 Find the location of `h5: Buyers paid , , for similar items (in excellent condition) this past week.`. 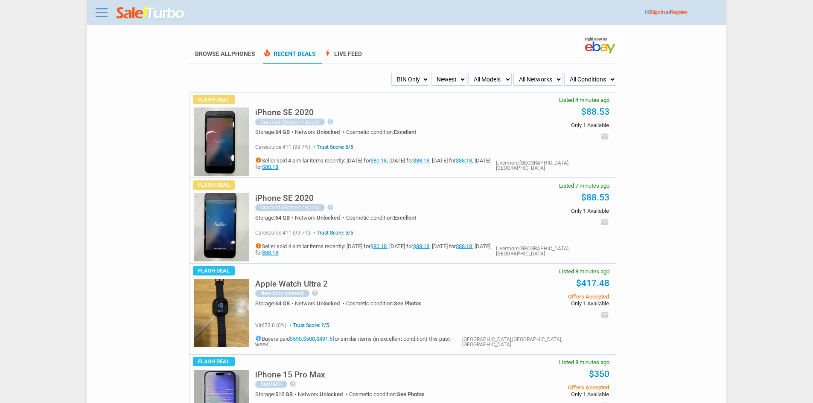

h5: Buyers paid , , for similar items (in excellent condition) this past week. is located at coordinates (358, 341).